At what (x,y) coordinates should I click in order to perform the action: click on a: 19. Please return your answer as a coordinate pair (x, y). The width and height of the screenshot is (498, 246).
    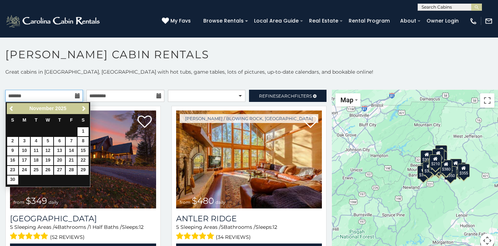
    Looking at the image, I should click on (48, 160).